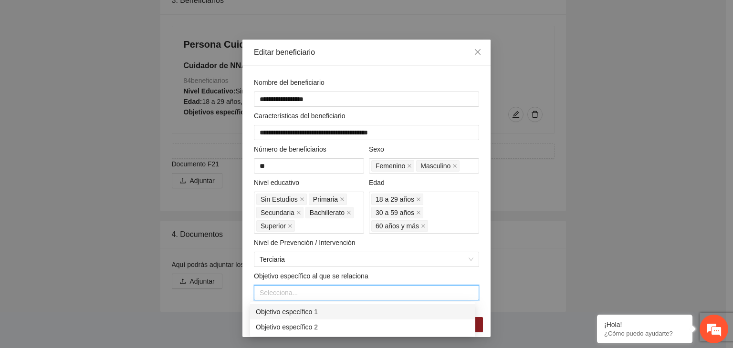 The width and height of the screenshot is (733, 348). I want to click on label: Edad, so click(376, 183).